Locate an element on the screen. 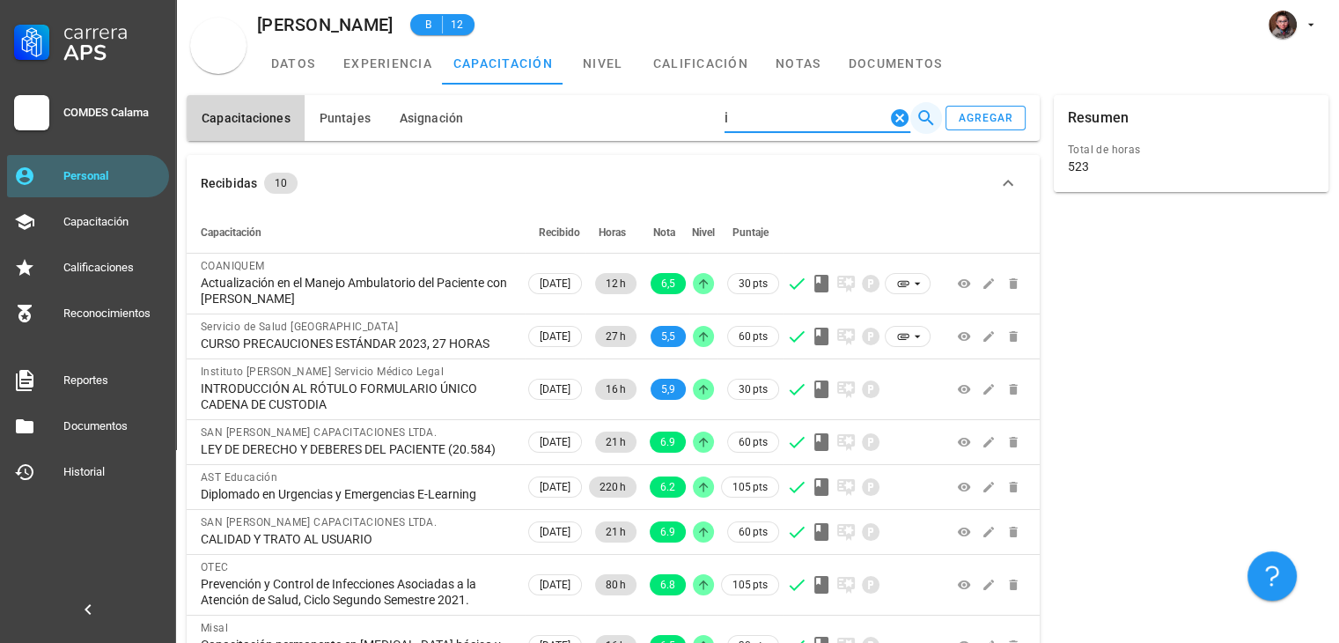 Image resolution: width=1339 pixels, height=643 pixels. span: OTEC is located at coordinates (215, 567).